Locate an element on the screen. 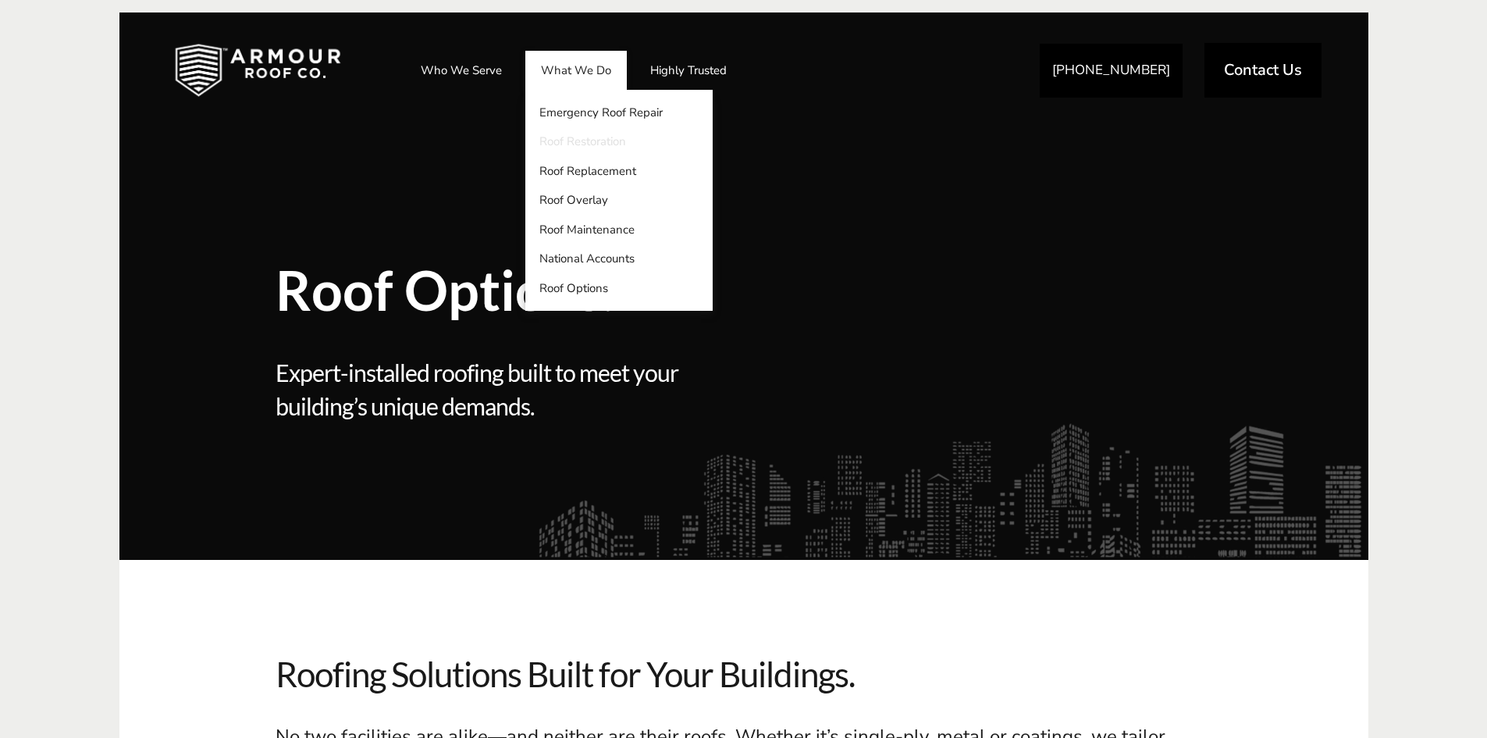 The width and height of the screenshot is (1487, 738). a: Roof Restoration is located at coordinates (619, 142).